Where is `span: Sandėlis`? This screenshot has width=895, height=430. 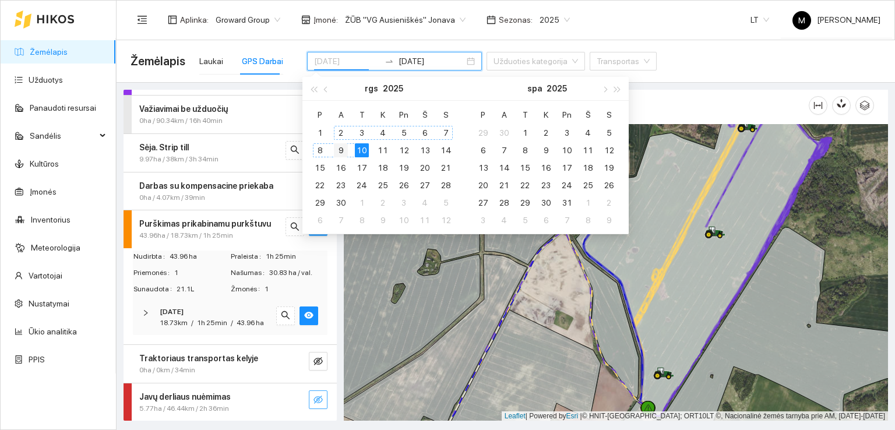 span: Sandėlis is located at coordinates (63, 136).